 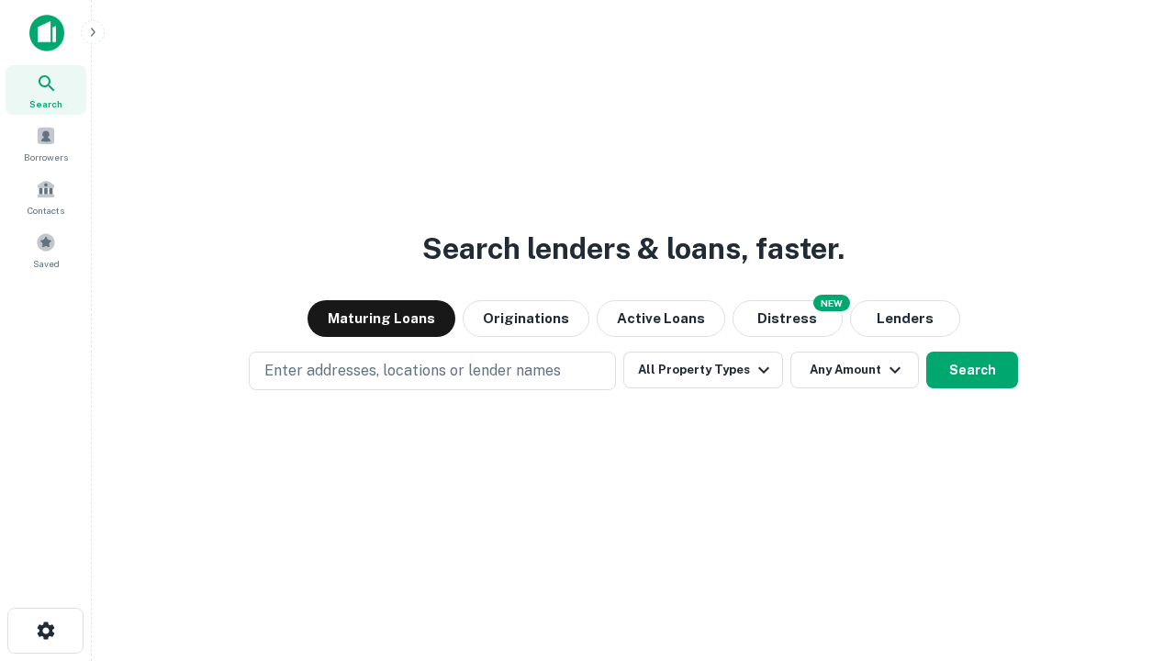 What do you see at coordinates (381, 319) in the screenshot?
I see `button: Maturing Loans` at bounding box center [381, 319].